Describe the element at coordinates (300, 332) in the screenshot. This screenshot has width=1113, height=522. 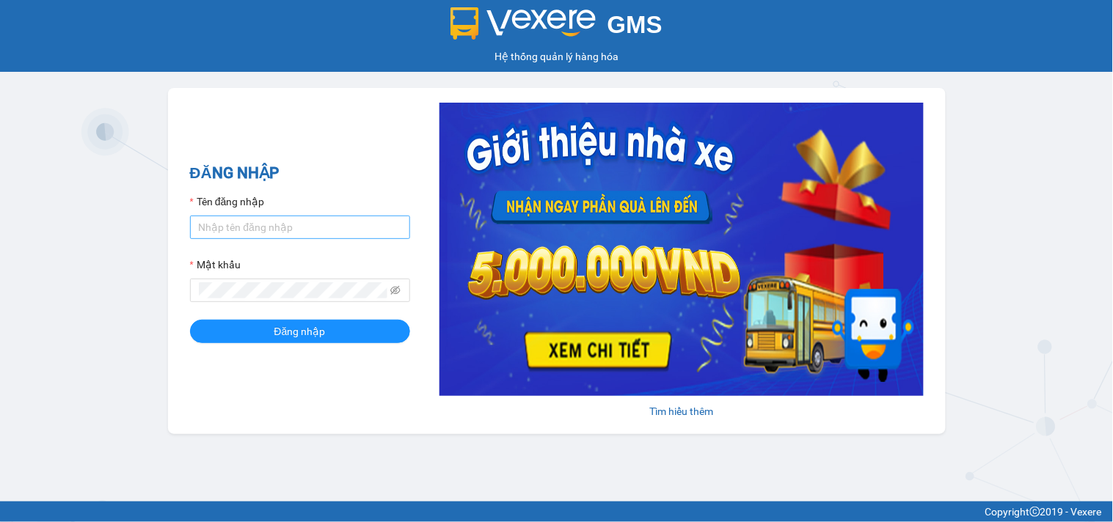
I see `button: Đăng nhập` at that location.